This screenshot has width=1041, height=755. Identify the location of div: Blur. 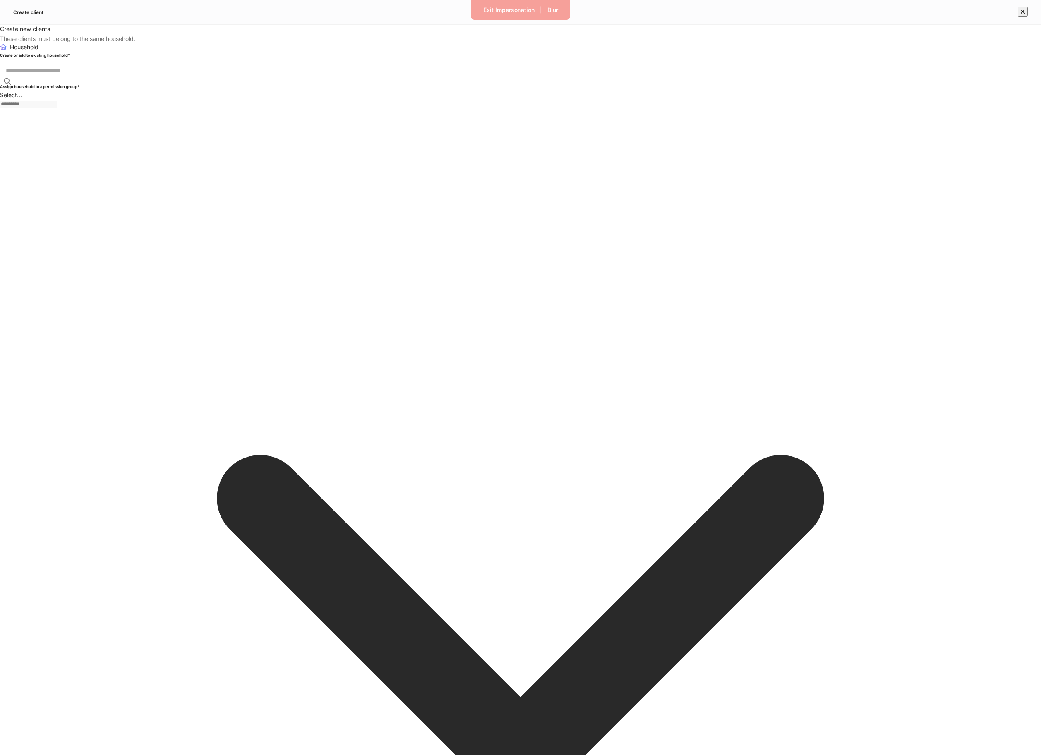
(553, 10).